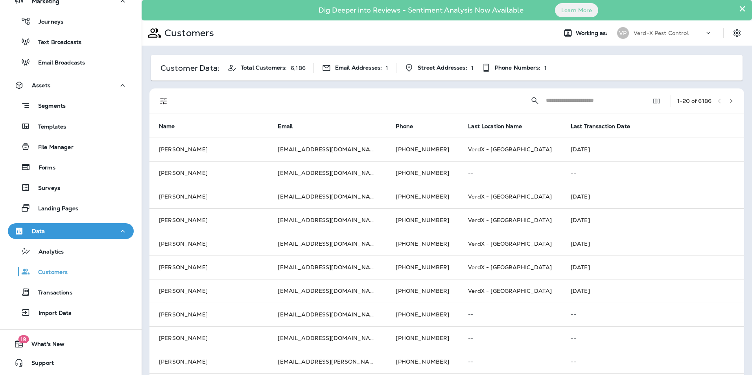  What do you see at coordinates (56, 42) in the screenshot?
I see `p: Text Broadcasts` at bounding box center [56, 42].